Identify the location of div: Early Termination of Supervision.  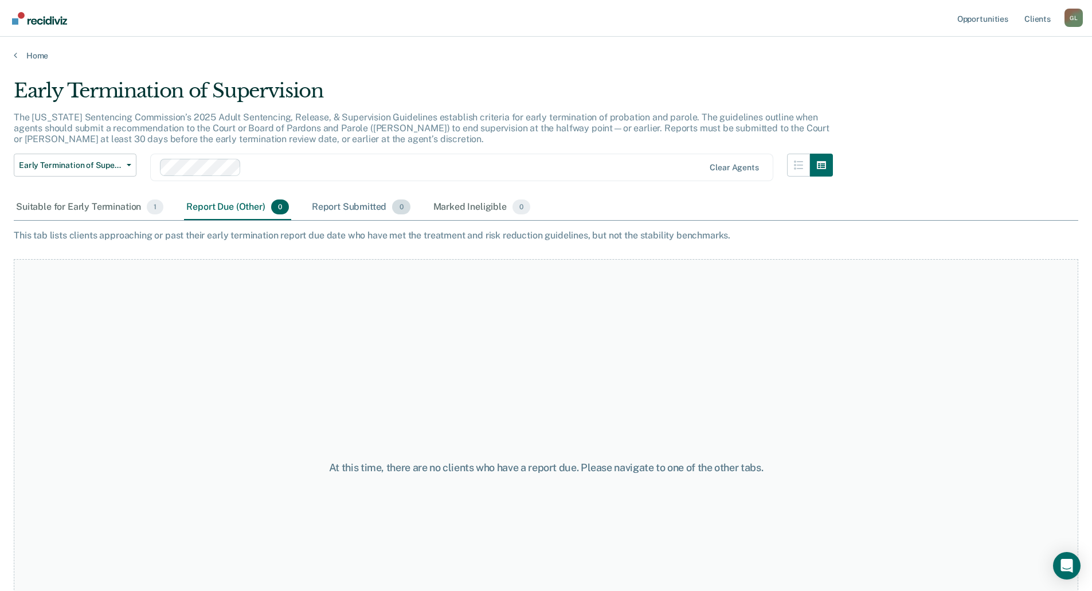
(423, 95).